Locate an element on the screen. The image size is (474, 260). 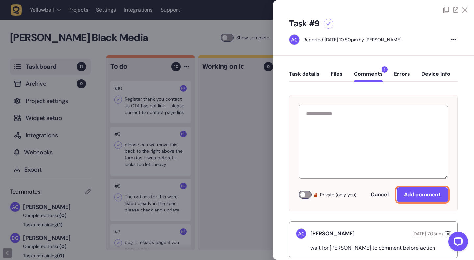
button: Cancel is located at coordinates (380, 194).